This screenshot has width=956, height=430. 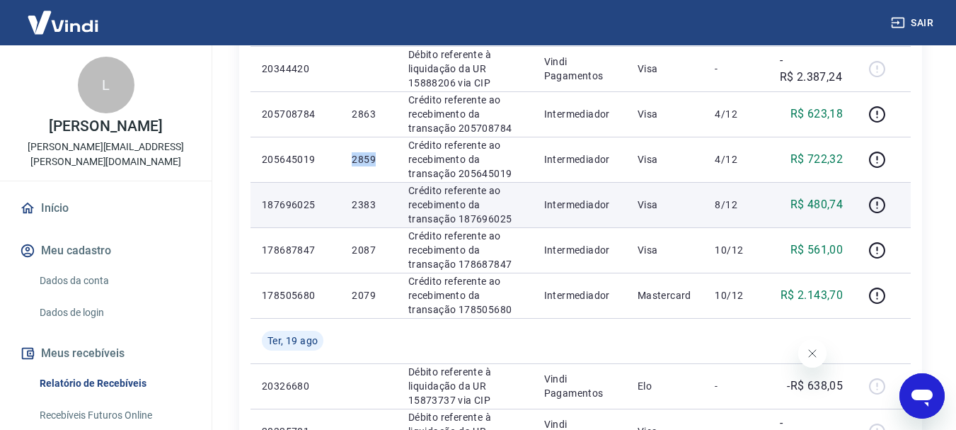 I want to click on p: Crédito referente ao recebimento da transação 178687847, so click(x=465, y=250).